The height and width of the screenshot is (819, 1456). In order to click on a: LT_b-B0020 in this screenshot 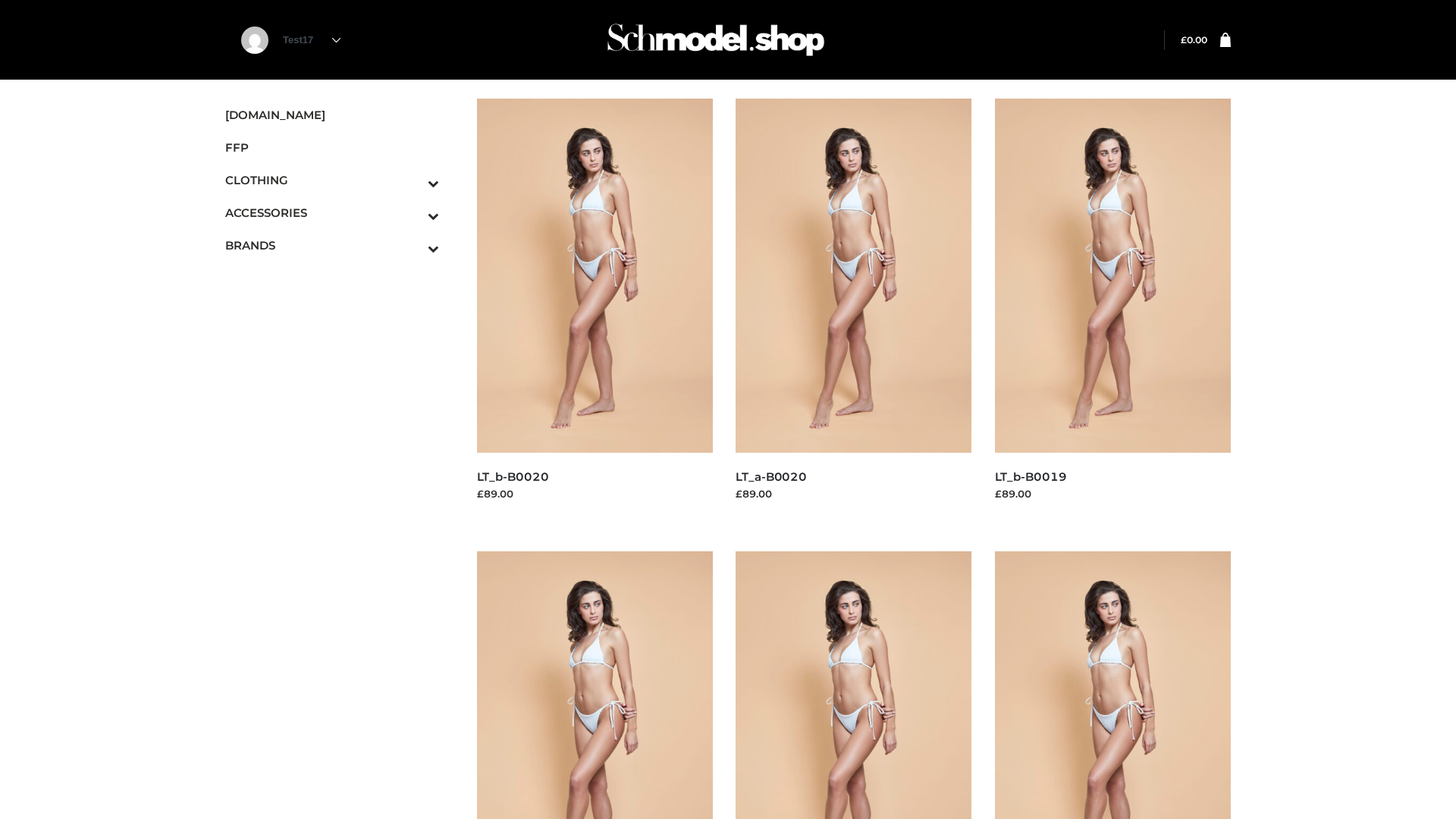, I will do `click(513, 476)`.